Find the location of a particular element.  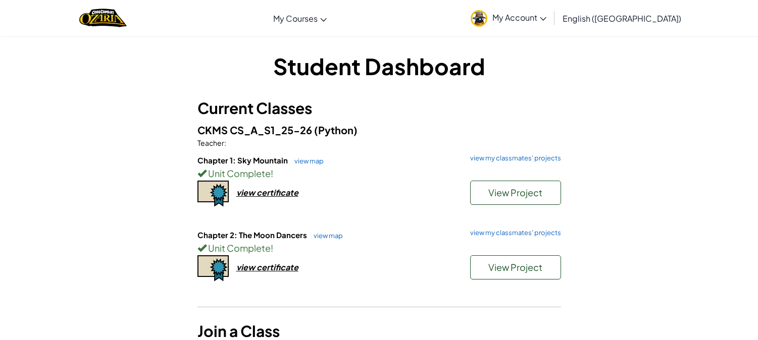

span: (Python) is located at coordinates (336, 130).